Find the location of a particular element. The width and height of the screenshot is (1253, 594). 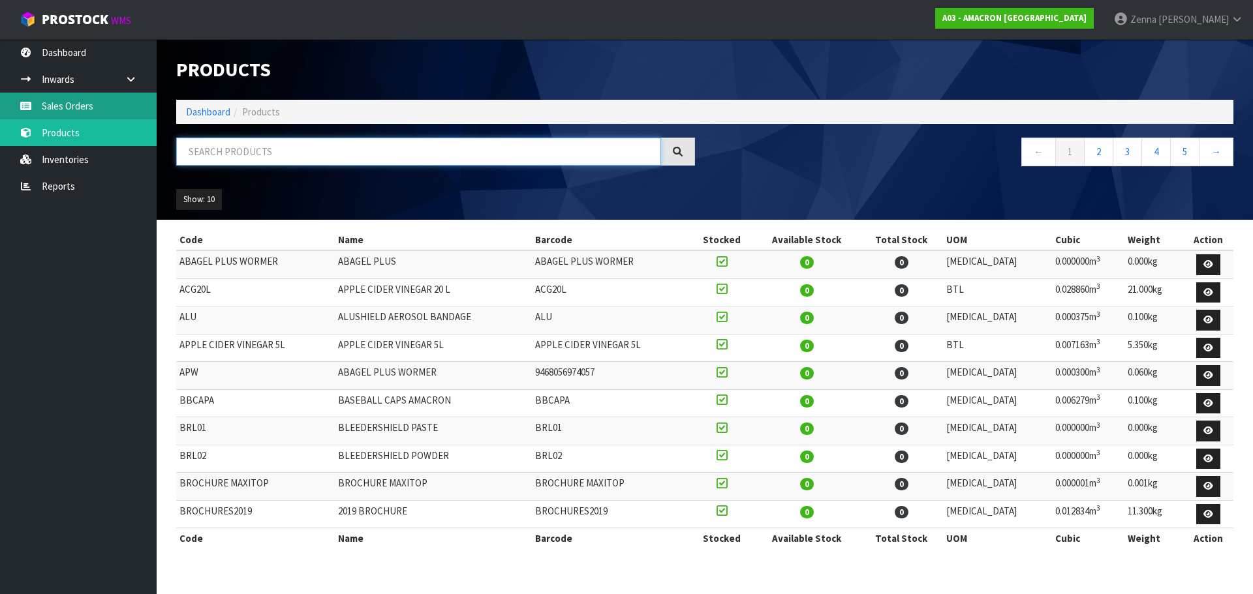

th: Stocked is located at coordinates (722, 240).